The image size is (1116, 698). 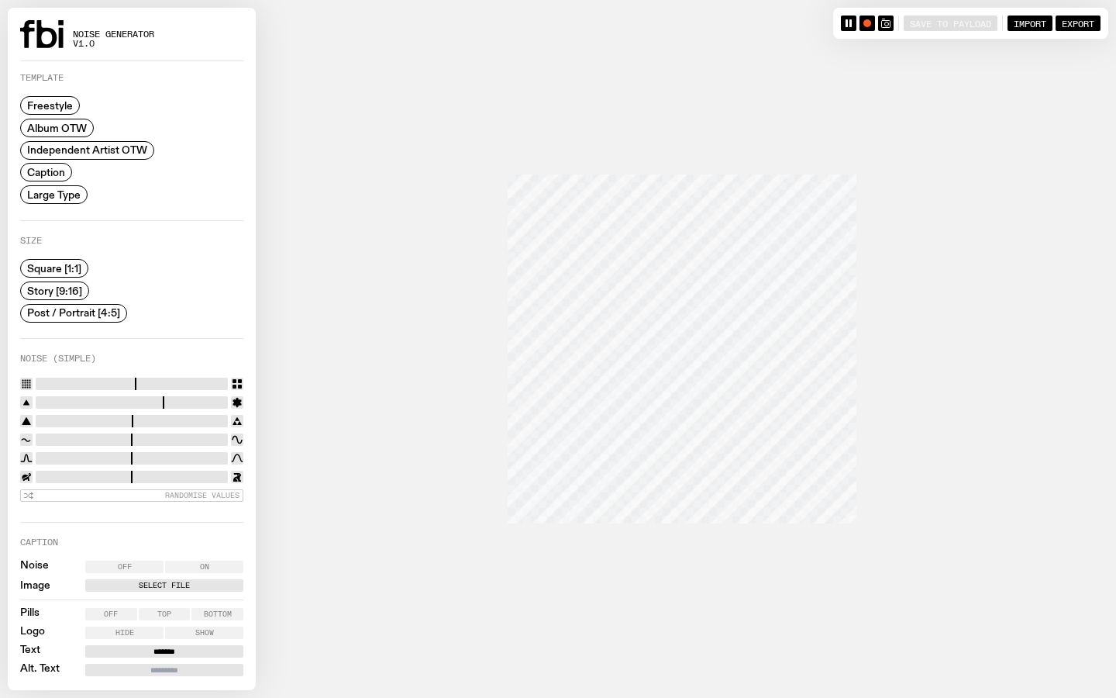 What do you see at coordinates (30, 651) in the screenshot?
I see `label: Text` at bounding box center [30, 651].